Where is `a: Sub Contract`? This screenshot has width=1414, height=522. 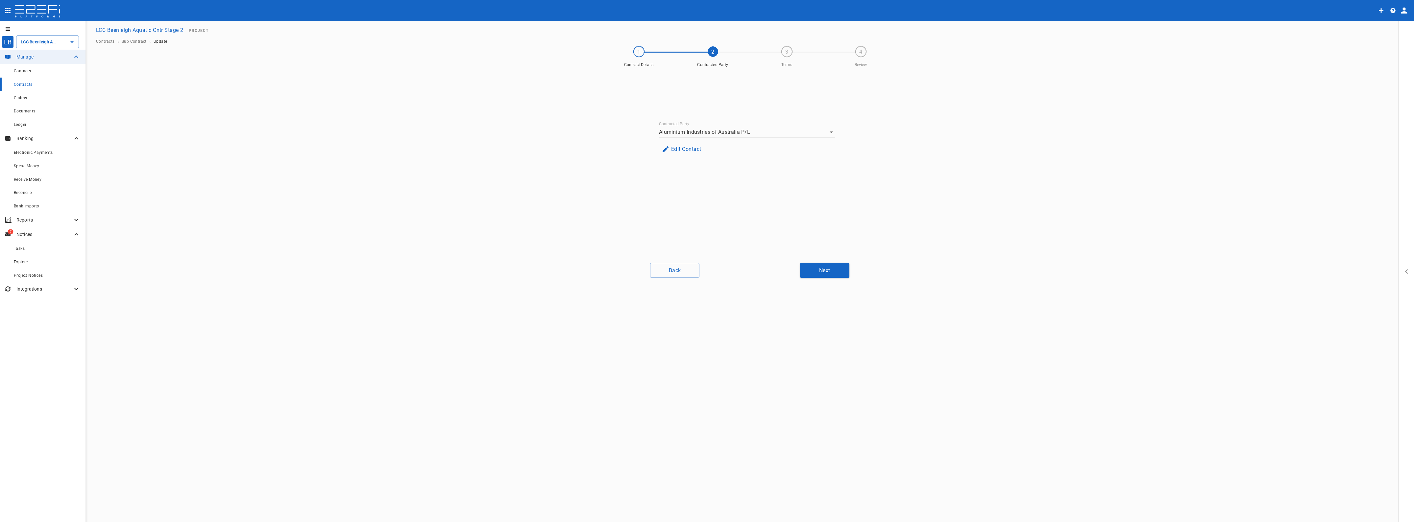
a: Sub Contract is located at coordinates (134, 41).